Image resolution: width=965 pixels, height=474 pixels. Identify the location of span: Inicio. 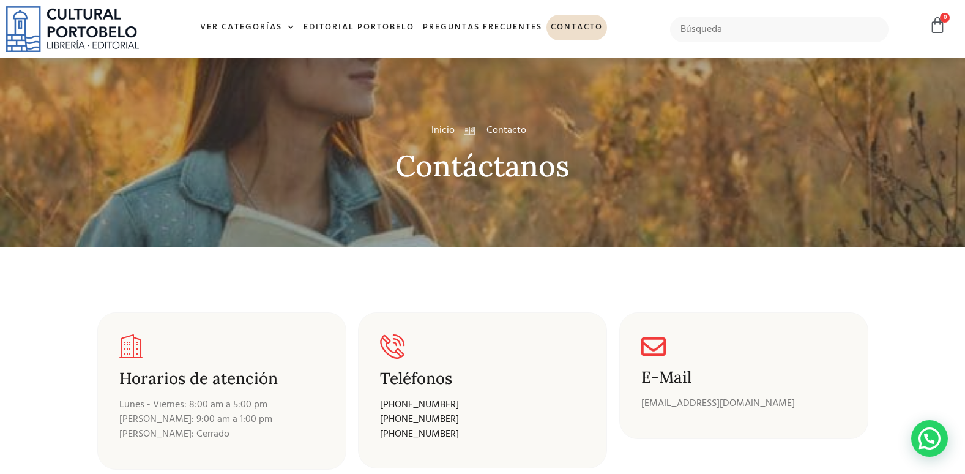
(443, 130).